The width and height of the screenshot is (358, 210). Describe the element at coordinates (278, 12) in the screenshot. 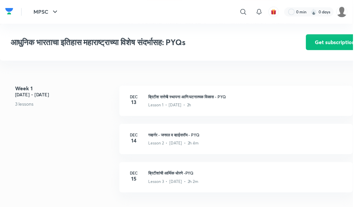

I see `img: avatar` at that location.